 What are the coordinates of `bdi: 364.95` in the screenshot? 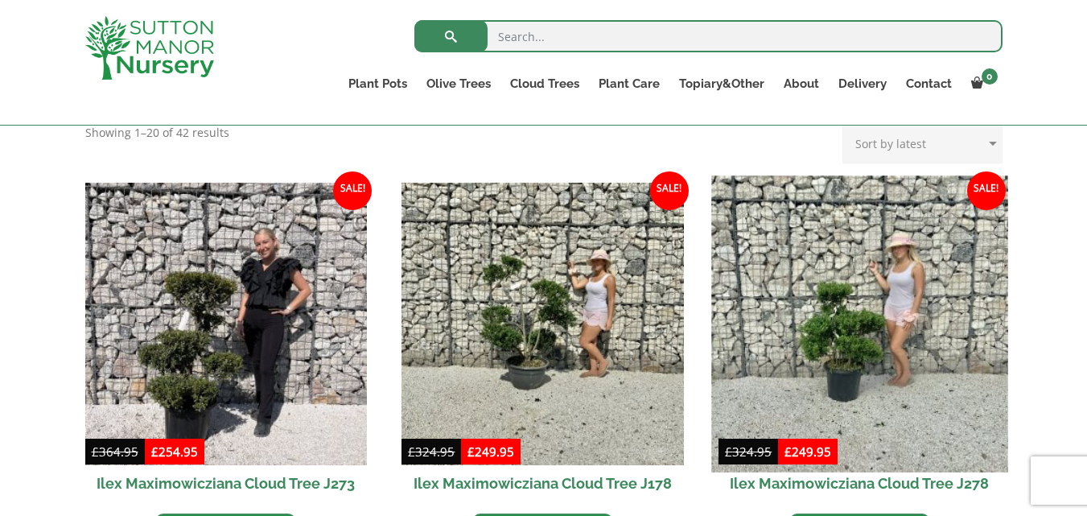 It's located at (115, 451).